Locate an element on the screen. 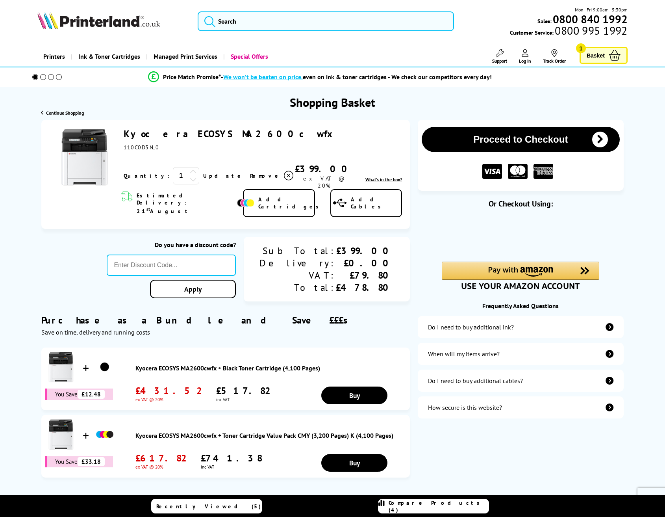 Image resolution: width=665 pixels, height=517 pixels. span: £617.82 is located at coordinates (164, 458).